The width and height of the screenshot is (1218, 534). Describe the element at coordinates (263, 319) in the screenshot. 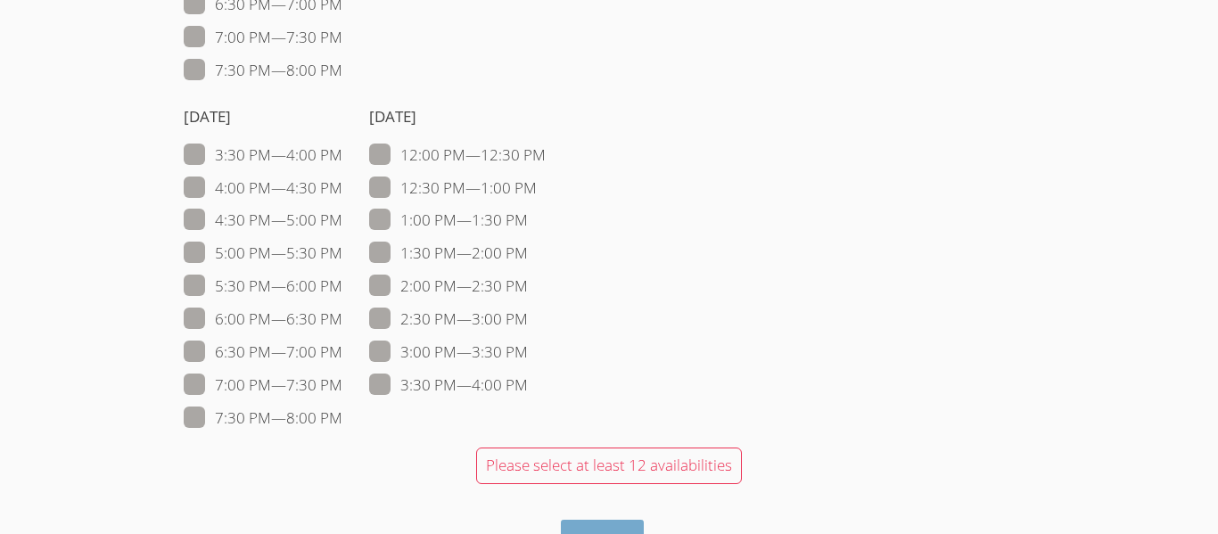

I see `label: 6:00 PM — 6:30 PM` at that location.